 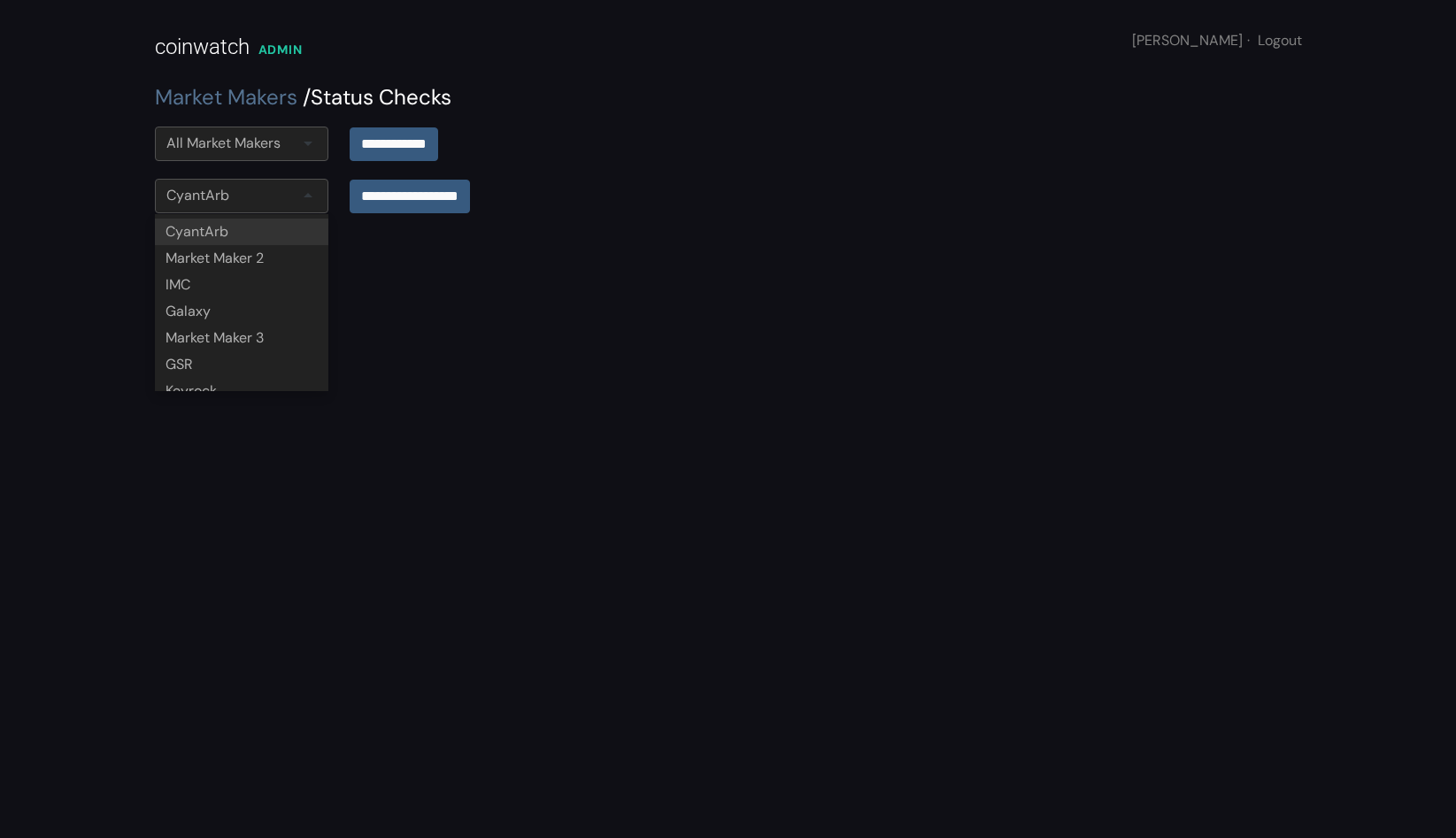 I want to click on div: All Market Makers, so click(x=223, y=143).